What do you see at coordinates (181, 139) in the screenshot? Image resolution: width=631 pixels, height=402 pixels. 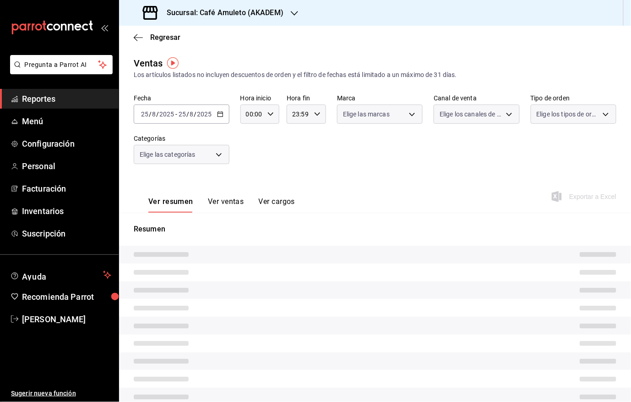 I see `label: Categorías` at bounding box center [181, 139].